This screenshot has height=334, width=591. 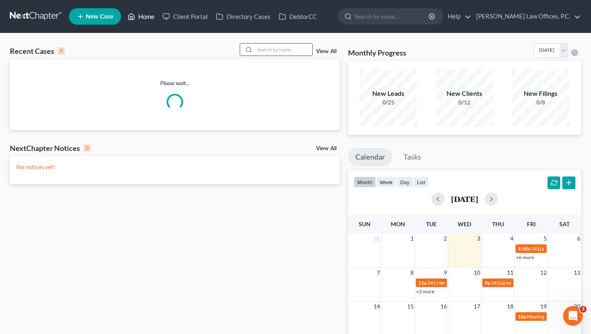 What do you see at coordinates (525, 248) in the screenshot?
I see `span: 9:30a` at bounding box center [525, 248].